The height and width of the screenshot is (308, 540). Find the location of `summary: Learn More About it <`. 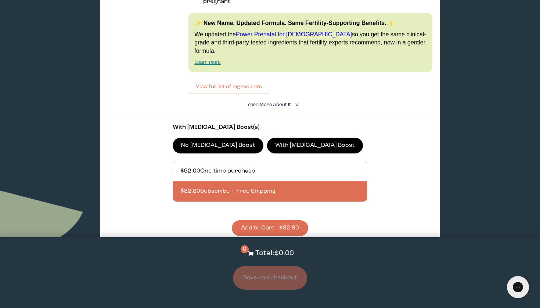

summary: Learn More About it < is located at coordinates (270, 105).